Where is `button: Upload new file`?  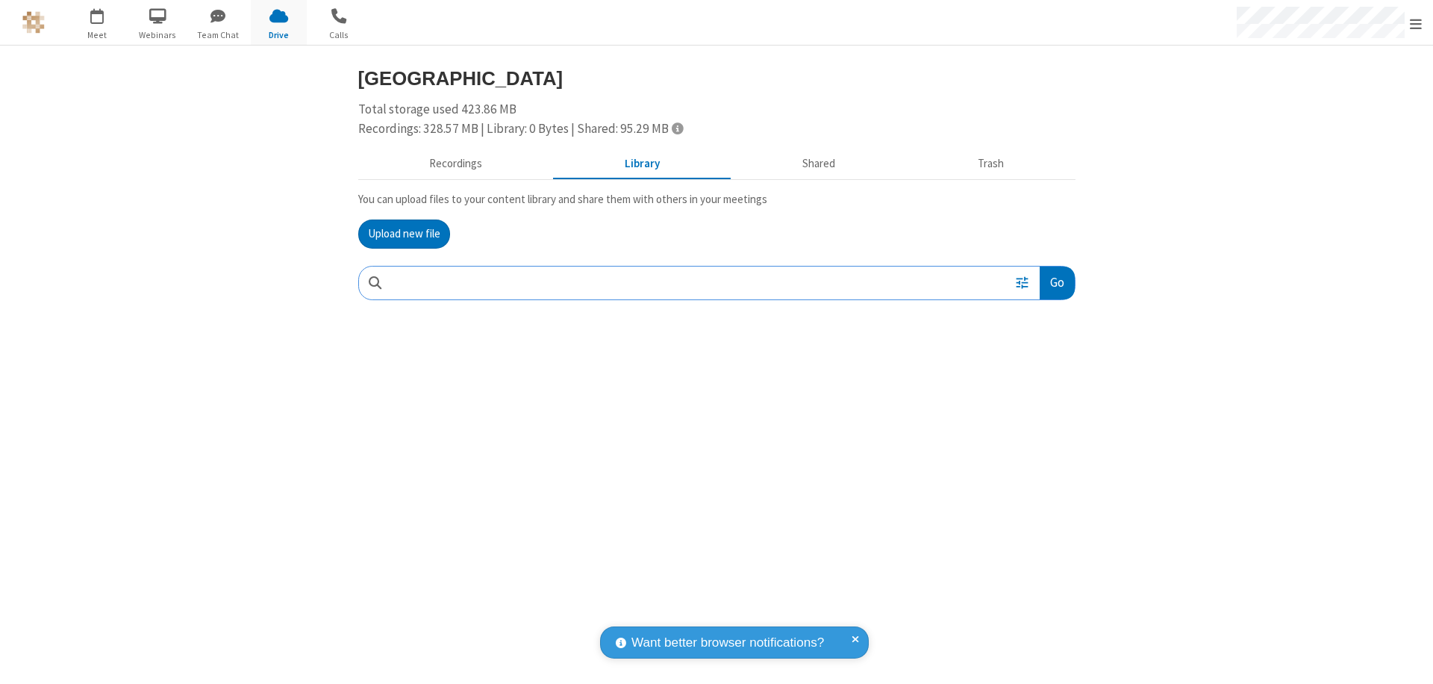
button: Upload new file is located at coordinates (404, 234).